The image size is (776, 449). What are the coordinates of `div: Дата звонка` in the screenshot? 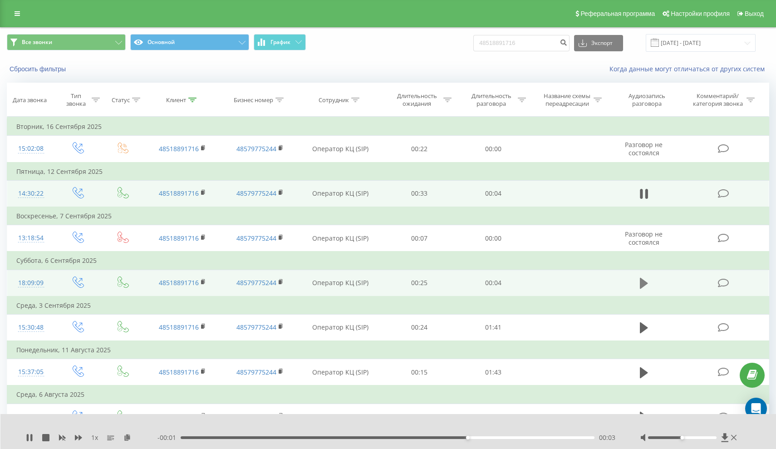 It's located at (29, 100).